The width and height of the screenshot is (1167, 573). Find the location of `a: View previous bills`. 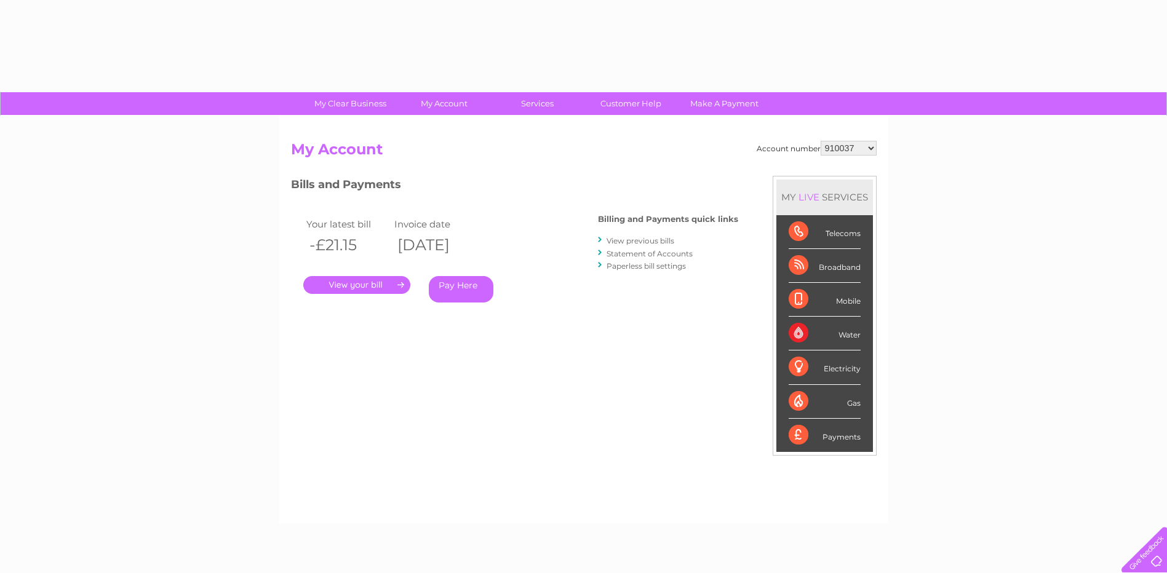

a: View previous bills is located at coordinates (640, 240).